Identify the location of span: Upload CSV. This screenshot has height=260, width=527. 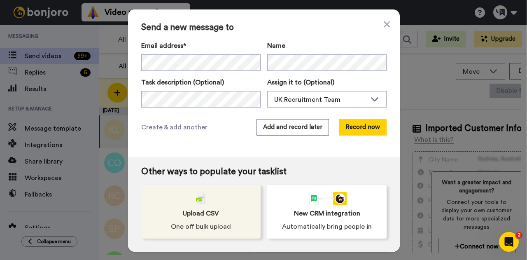
(201, 213).